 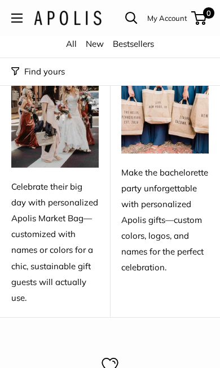 I want to click on span: 0, so click(x=209, y=13).